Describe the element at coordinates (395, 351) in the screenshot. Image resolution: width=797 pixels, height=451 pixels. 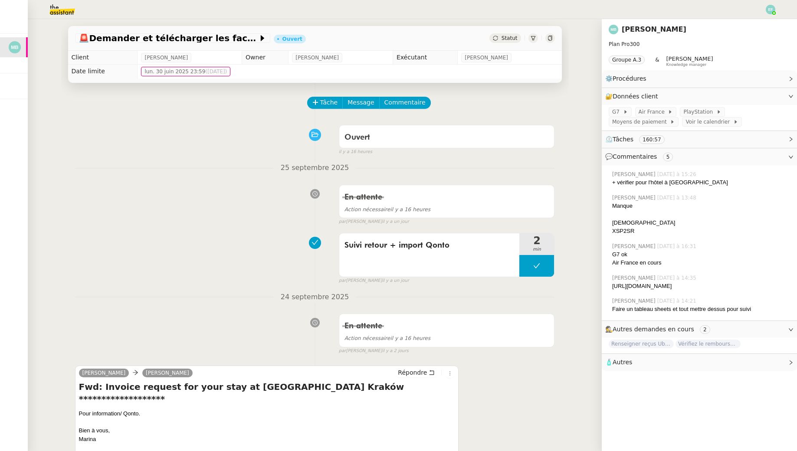
I see `span: il y a 2 jours` at that location.